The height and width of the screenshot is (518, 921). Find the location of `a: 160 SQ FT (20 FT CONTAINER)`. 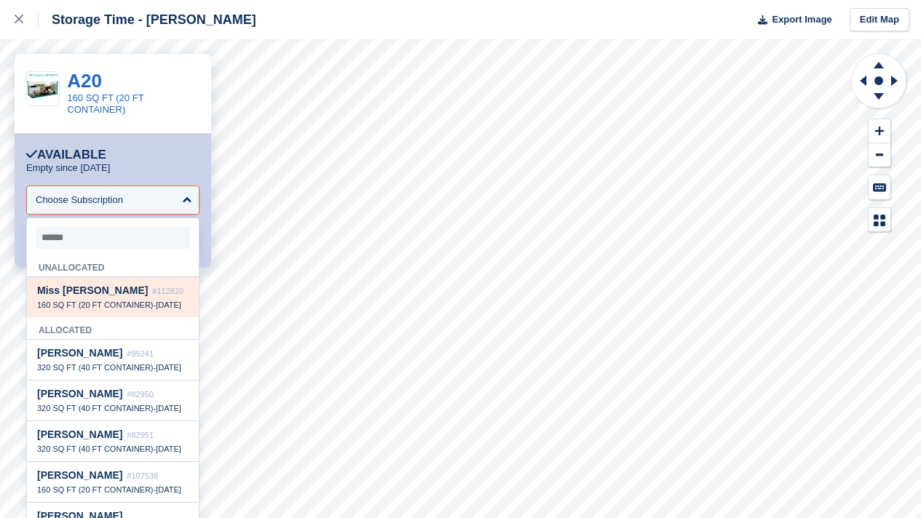

a: 160 SQ FT (20 FT CONTAINER) is located at coordinates (105, 103).